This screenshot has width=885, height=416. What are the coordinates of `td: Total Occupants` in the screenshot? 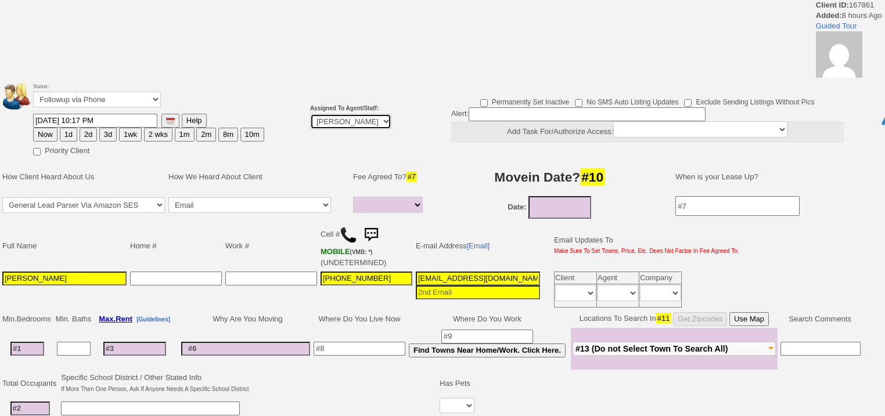 It's located at (30, 384).